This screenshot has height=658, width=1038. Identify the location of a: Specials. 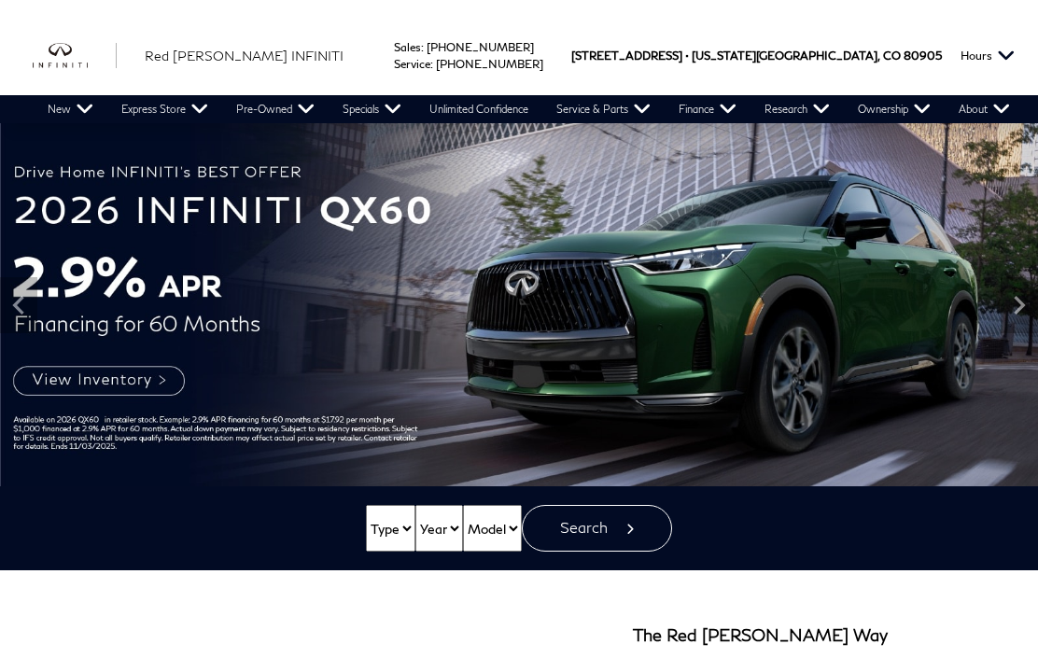
(371, 109).